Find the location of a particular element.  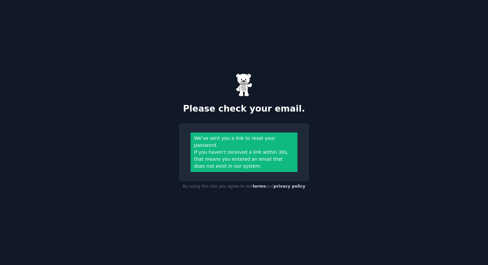

img: Gummy Bear is located at coordinates (244, 85).